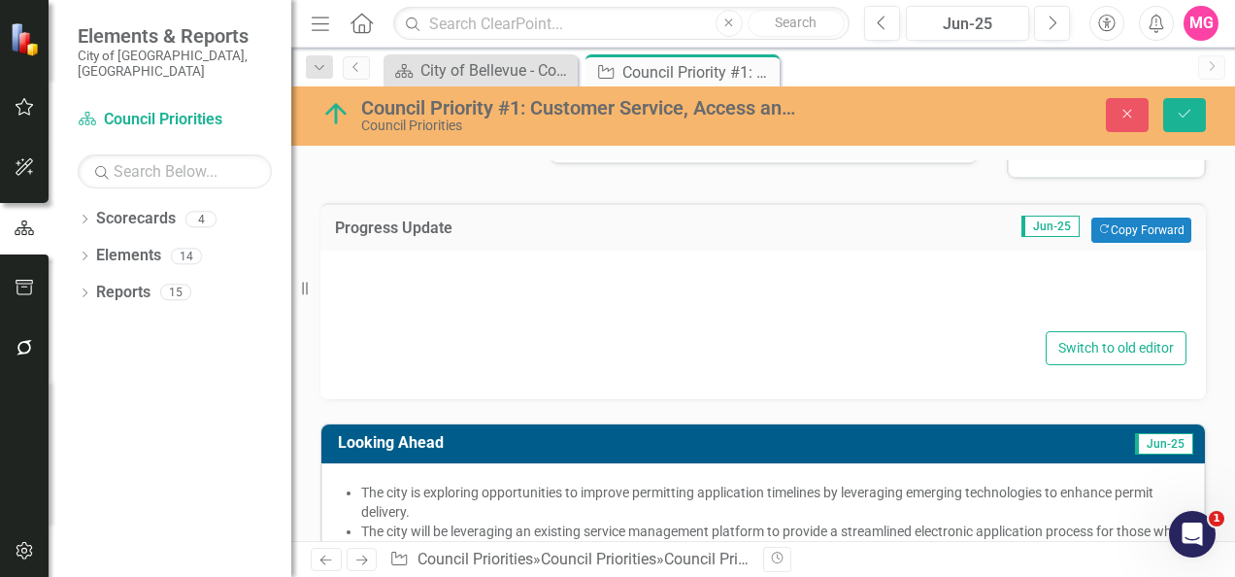 The height and width of the screenshot is (577, 1235). What do you see at coordinates (622, 23) in the screenshot?
I see `input: Search ClearPoint...` at bounding box center [622, 23].